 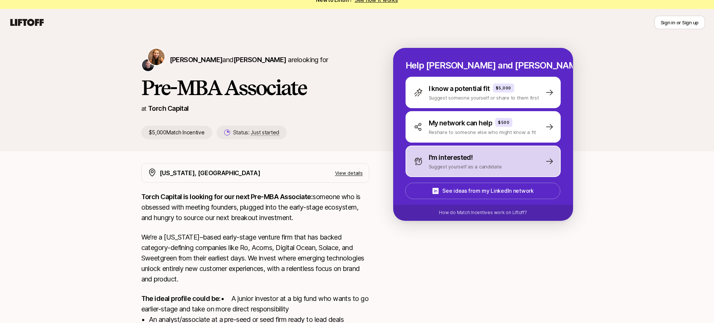 What do you see at coordinates (181, 299) in the screenshot?
I see `strong: The ideal profile could be:` at bounding box center [181, 299].